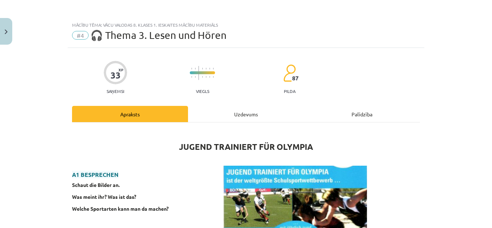 Image resolution: width=492 pixels, height=228 pixels. What do you see at coordinates (199, 73) in the screenshot?
I see `img: icon-long-line-d9ea69661e0d244f92f715978eff75569469978d946b2353a9bb055b3ed8787d.svg` at bounding box center [199, 73].